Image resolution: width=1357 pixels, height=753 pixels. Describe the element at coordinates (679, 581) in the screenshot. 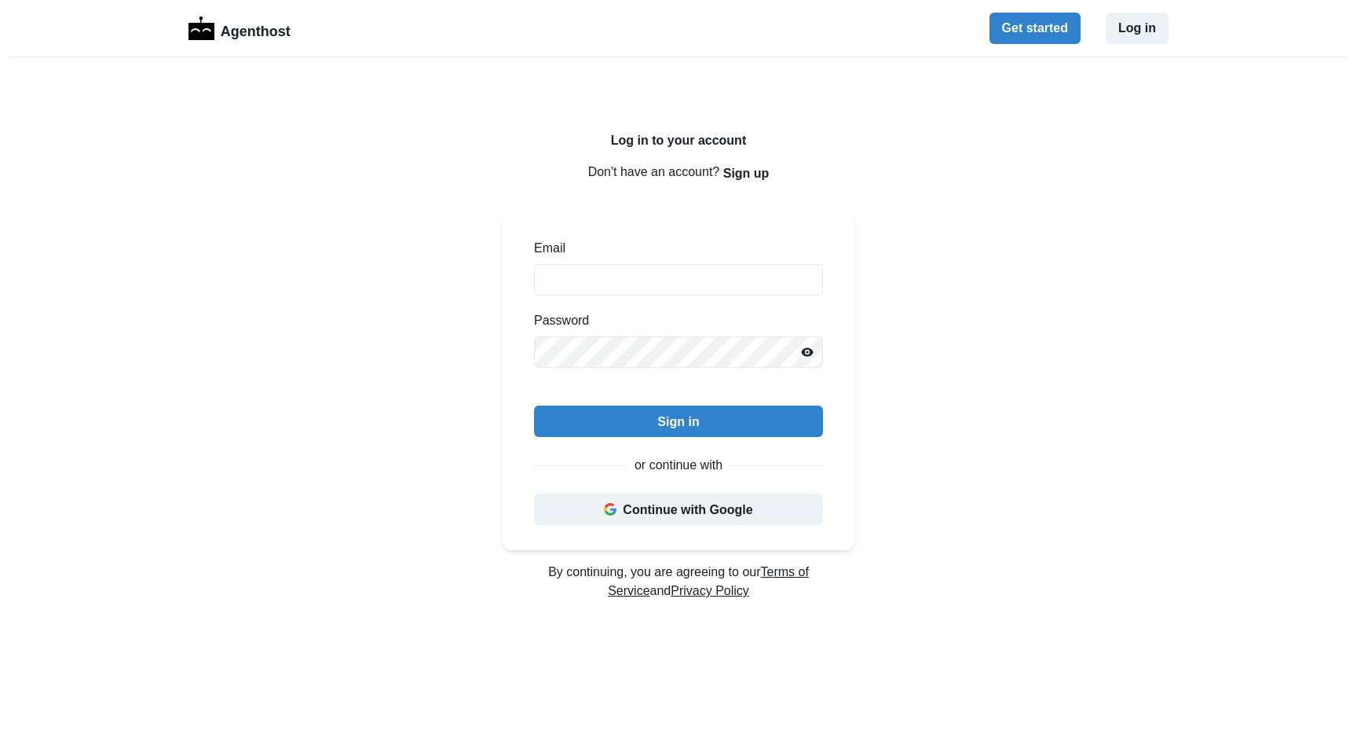

I see `p: By continuing, you are agreeing to our and` at that location.